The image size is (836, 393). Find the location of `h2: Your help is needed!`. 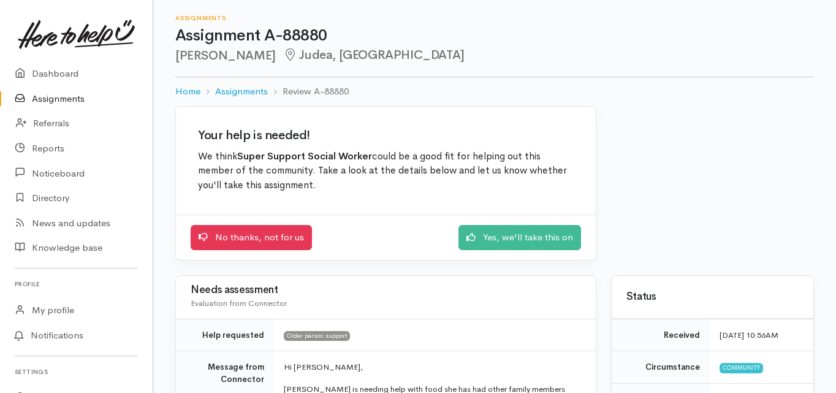

h2: Your help is needed! is located at coordinates (386, 135).